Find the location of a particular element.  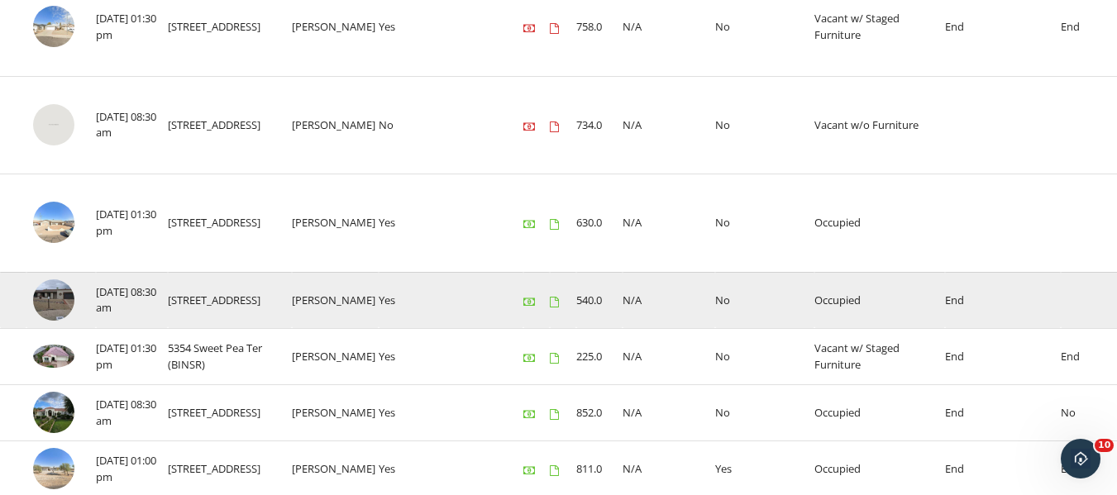

td: 540.0 is located at coordinates (600, 300).